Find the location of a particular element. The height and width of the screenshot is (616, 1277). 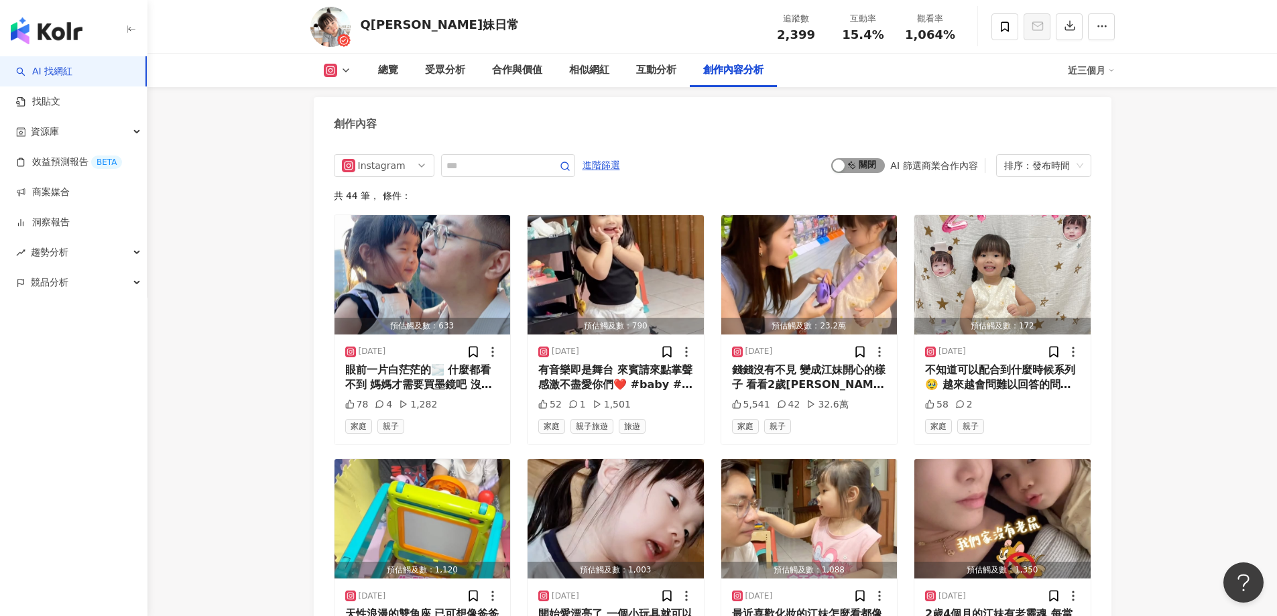

button: 預估觸及數：1,350 is located at coordinates (1002, 519).